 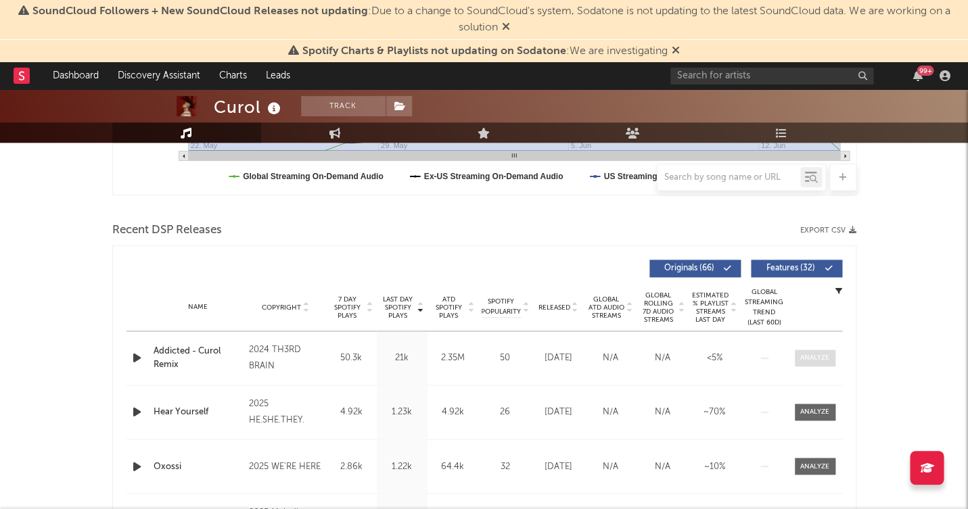 I want to click on span: Last Day Spotify Plays, so click(x=398, y=308).